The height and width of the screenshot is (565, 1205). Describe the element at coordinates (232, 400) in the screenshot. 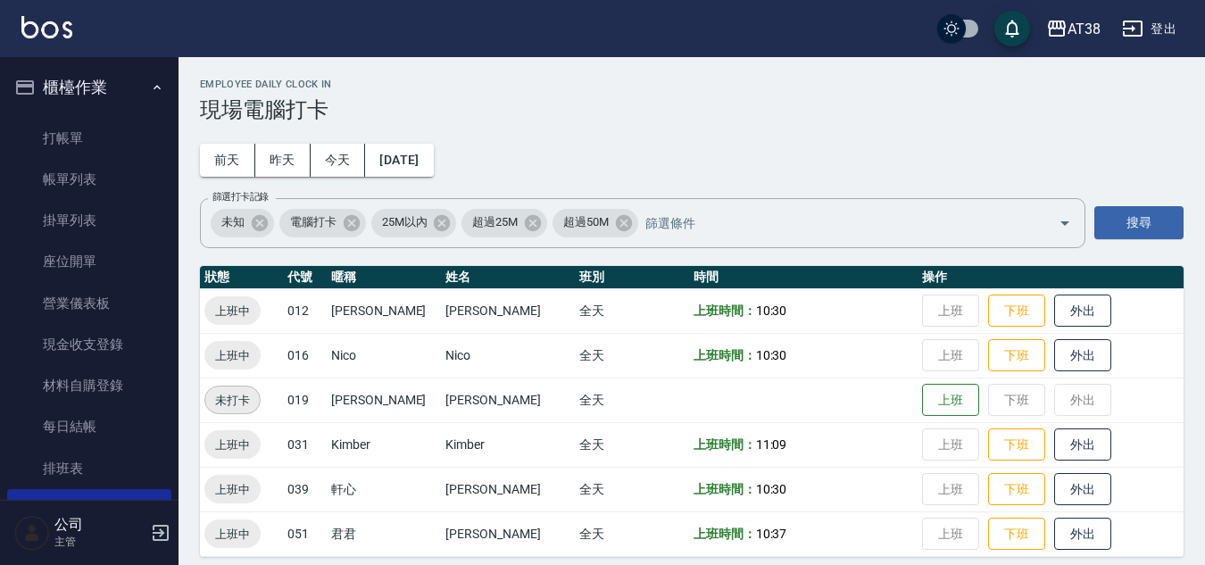

I see `span: 未打卡` at that location.